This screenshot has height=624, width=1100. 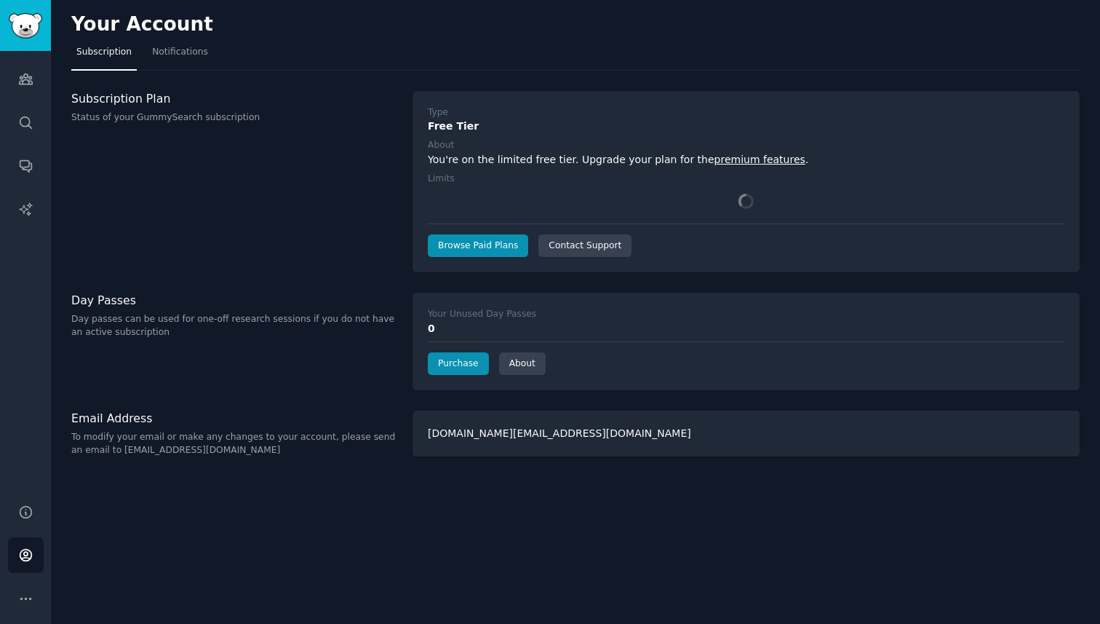 I want to click on a: About, so click(x=522, y=364).